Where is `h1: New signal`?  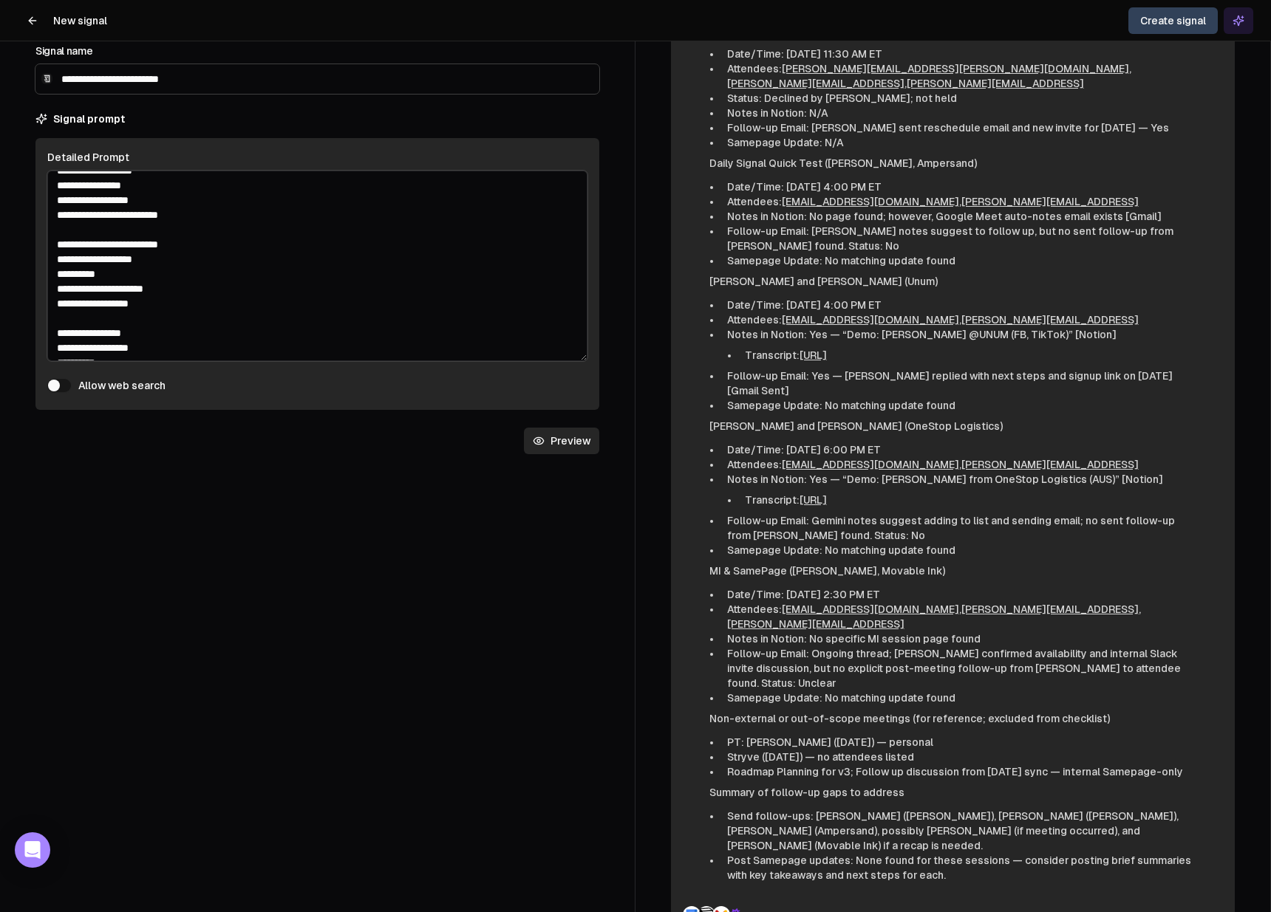
h1: New signal is located at coordinates (80, 21).